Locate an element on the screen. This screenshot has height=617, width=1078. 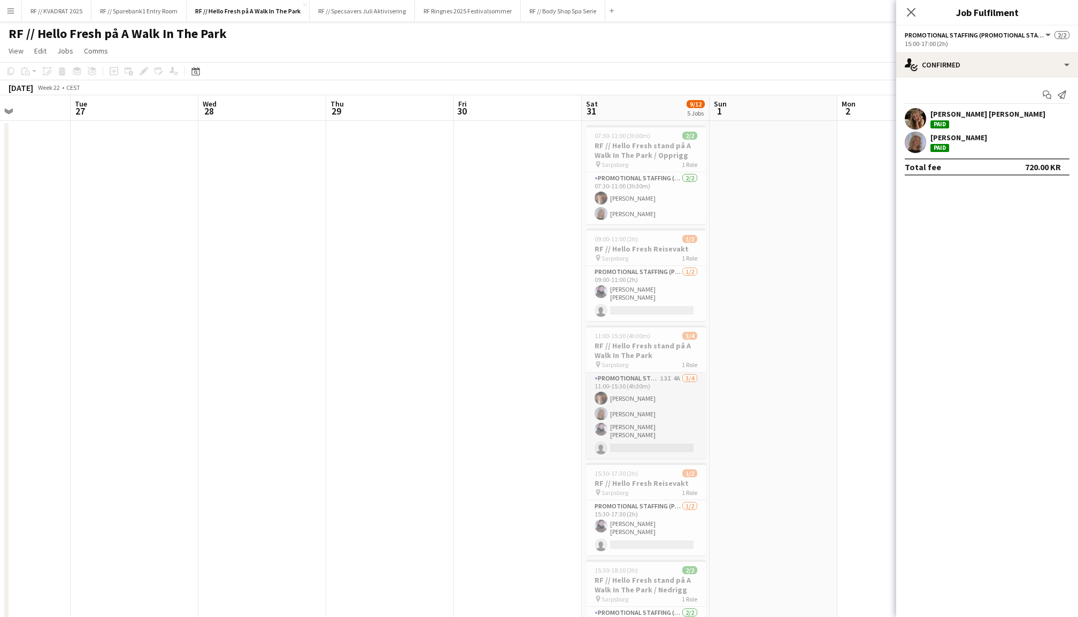
span: 11:00-15:30 (4h30m) is located at coordinates (623, 335).